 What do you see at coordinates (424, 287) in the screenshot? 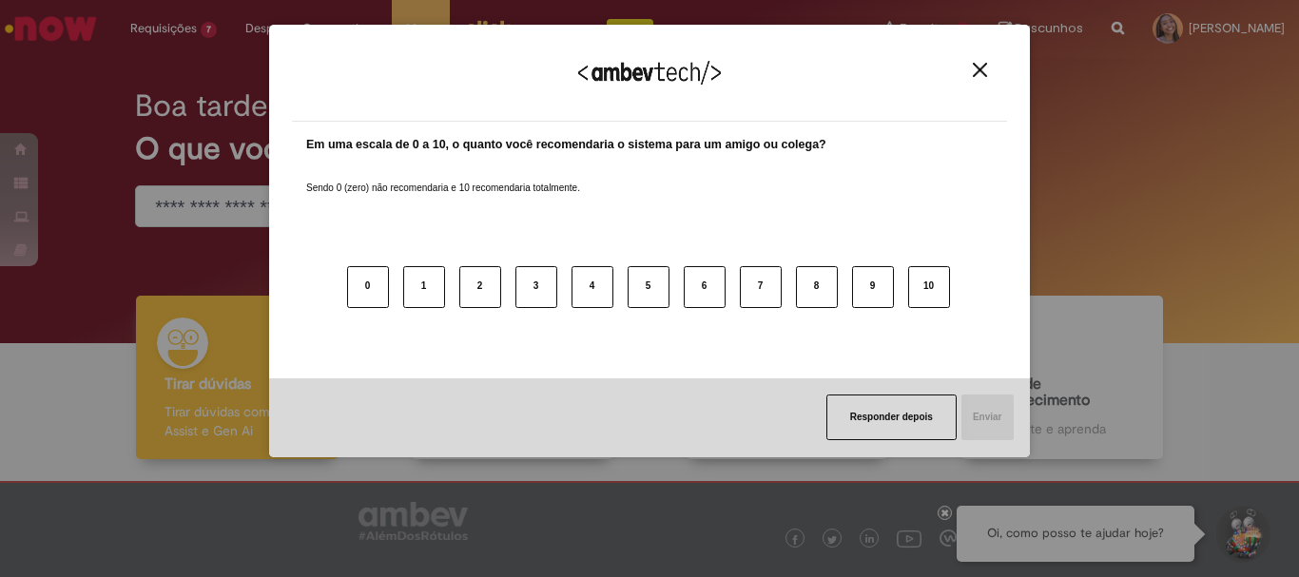
I see `button: 1` at bounding box center [424, 287].